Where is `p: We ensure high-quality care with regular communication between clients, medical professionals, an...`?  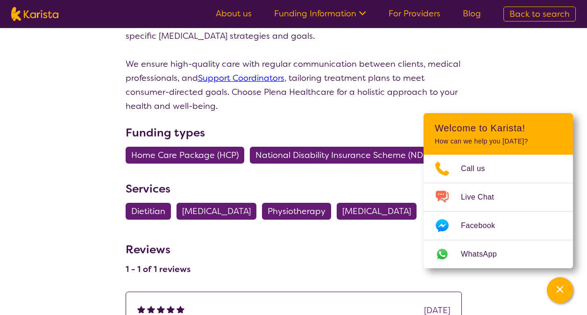
p: We ensure high-quality care with regular communication between clients, medical professionals, an... is located at coordinates (294, 85).